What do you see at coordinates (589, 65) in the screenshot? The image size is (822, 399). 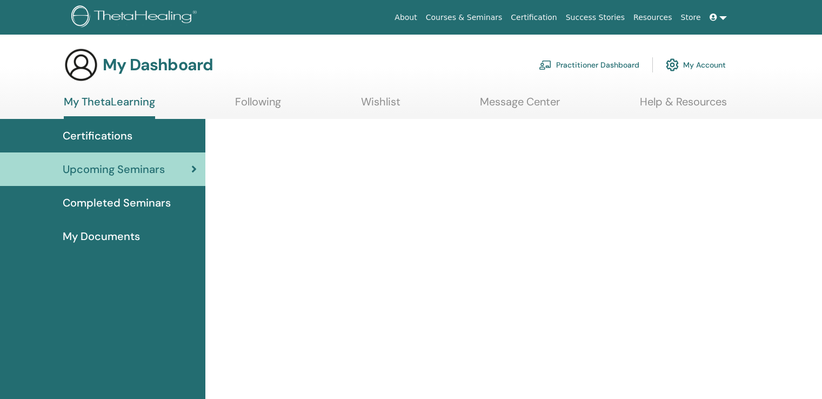 I see `a: Practitioner Dashboard` at bounding box center [589, 65].